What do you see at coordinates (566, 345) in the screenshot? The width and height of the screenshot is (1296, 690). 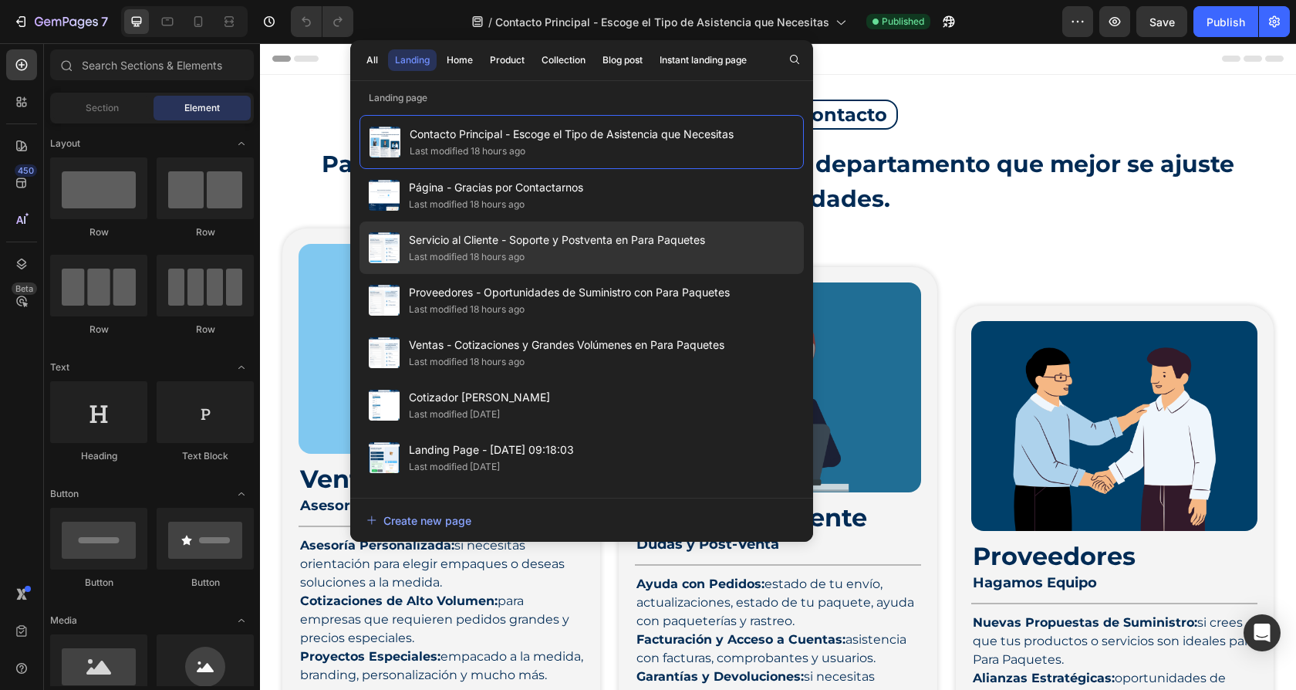 I see `span: Ventas - Cotizaciones y Grandes Volúmenes en Para Paquetes` at bounding box center [566, 345].